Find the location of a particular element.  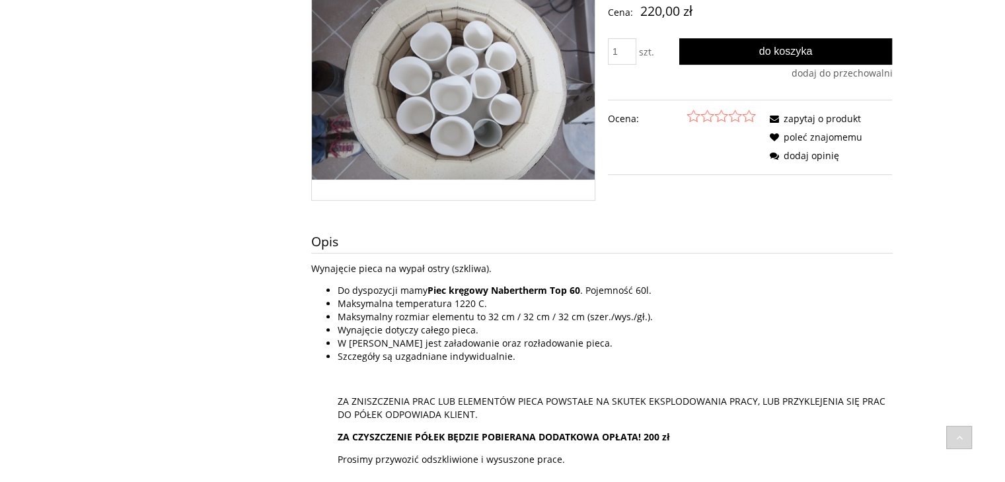

em: 220,00 zł is located at coordinates (666, 11).